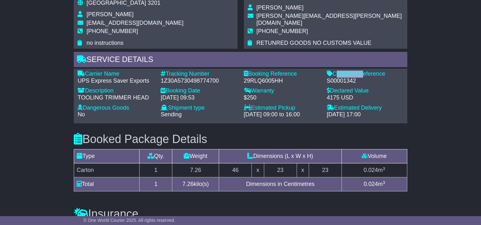 The height and width of the screenshot is (225, 481). I want to click on span: RETUNRED GOODS NO CUSTOMS VALUE, so click(314, 43).